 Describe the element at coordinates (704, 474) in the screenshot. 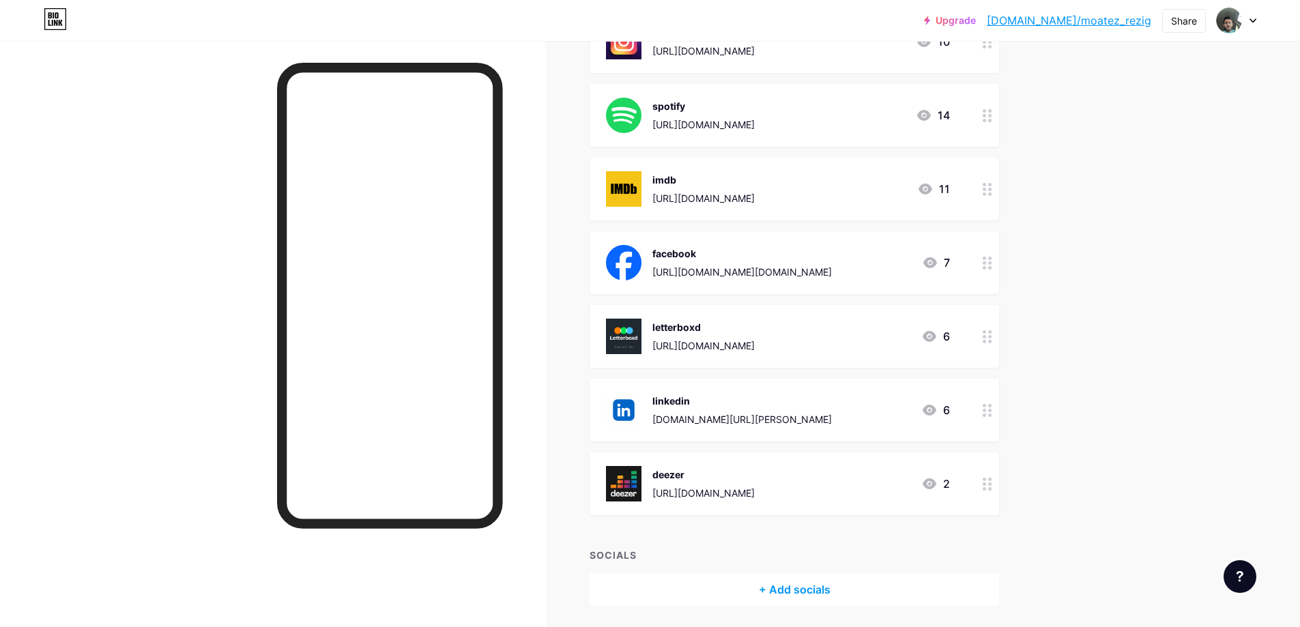

I see `div: deezer` at that location.